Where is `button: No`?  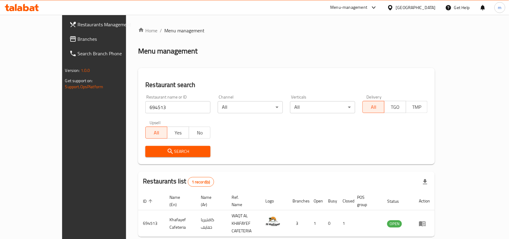
button: No is located at coordinates (200, 132).